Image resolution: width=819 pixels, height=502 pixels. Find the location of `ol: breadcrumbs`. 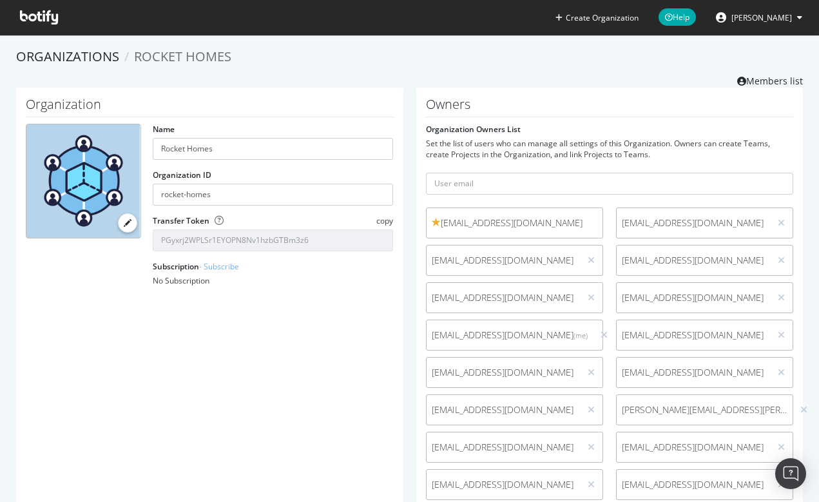

ol: breadcrumbs is located at coordinates (409, 57).